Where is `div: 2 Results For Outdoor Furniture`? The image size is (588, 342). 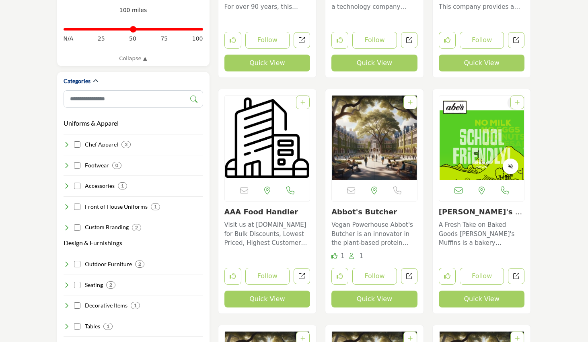 div: 2 Results For Outdoor Furniture is located at coordinates (139, 265).